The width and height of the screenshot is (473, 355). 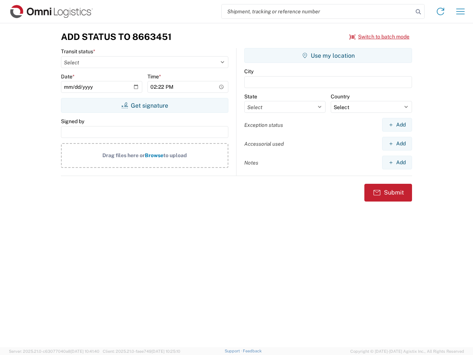 What do you see at coordinates (154, 77) in the screenshot?
I see `label: Time` at bounding box center [154, 77].